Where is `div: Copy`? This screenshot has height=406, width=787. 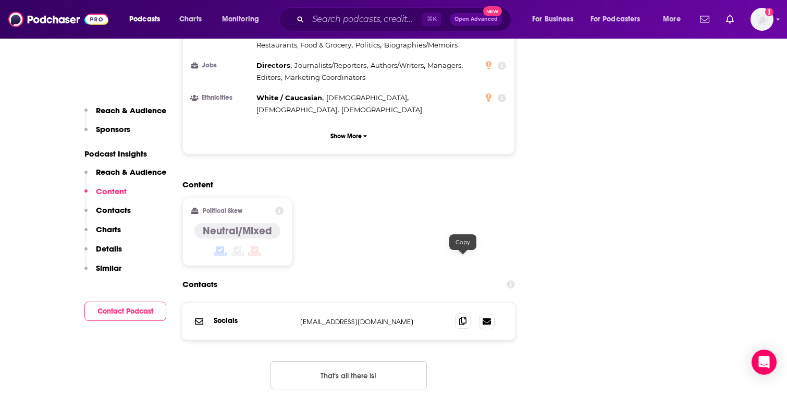
div: Copy is located at coordinates (463, 242).